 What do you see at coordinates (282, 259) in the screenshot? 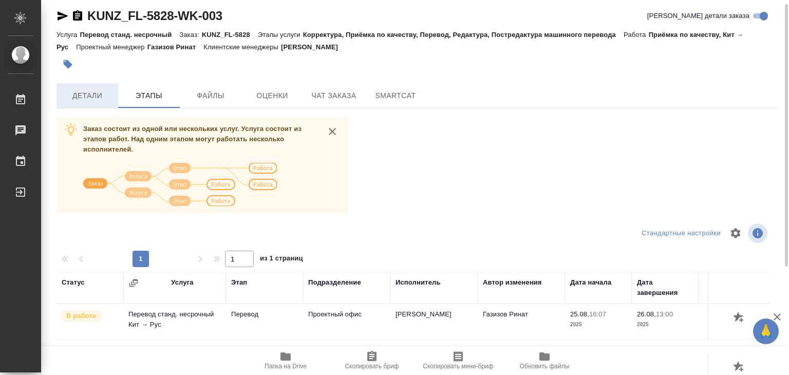
I see `span: из 1 страниц` at bounding box center [282, 259].